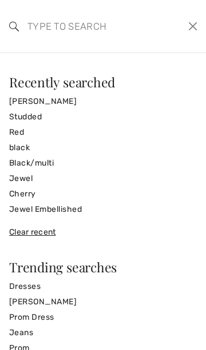 The height and width of the screenshot is (350, 206). What do you see at coordinates (103, 82) in the screenshot?
I see `div: Recently searched` at bounding box center [103, 82].